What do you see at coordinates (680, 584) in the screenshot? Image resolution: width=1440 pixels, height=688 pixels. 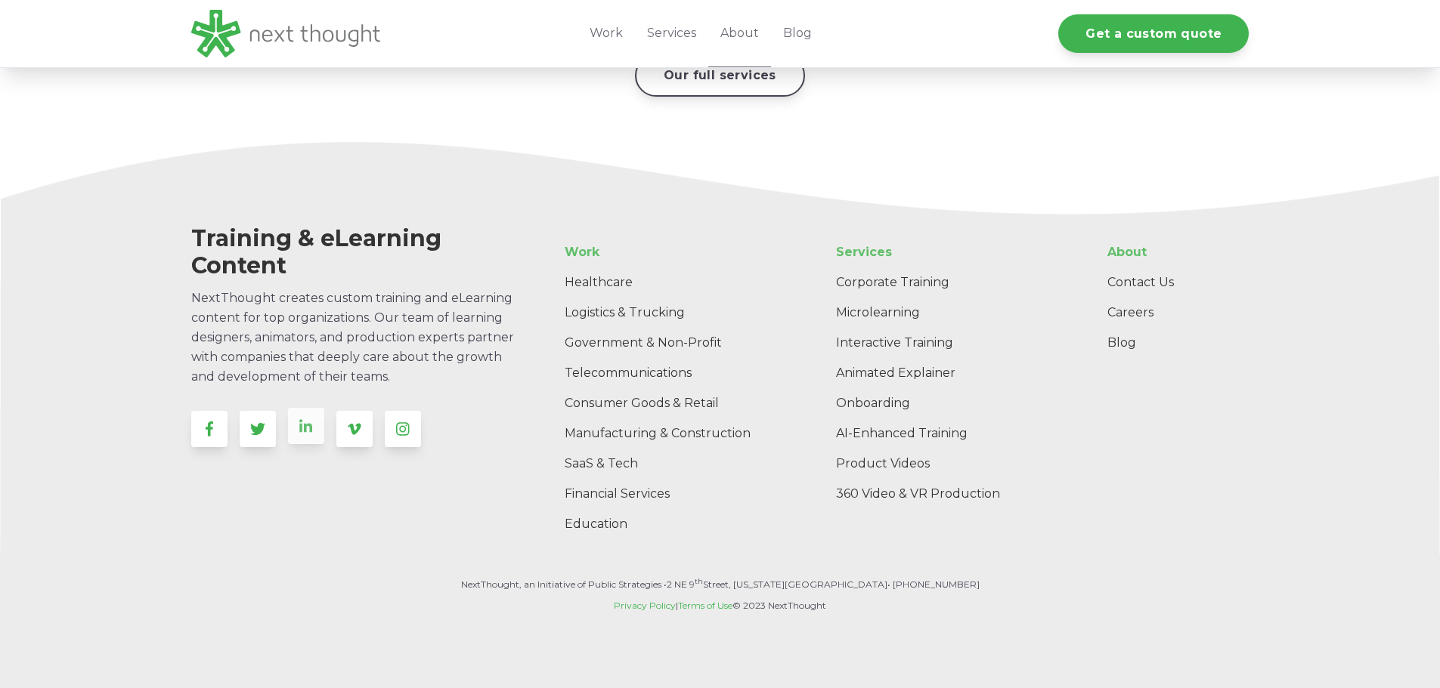 I see `span: 2 NE 9` at bounding box center [680, 584].